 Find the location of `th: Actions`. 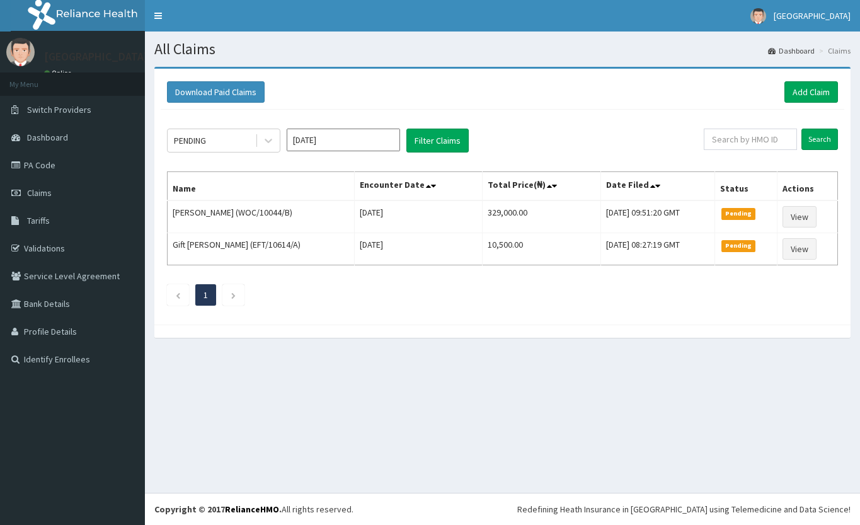

th: Actions is located at coordinates (808, 186).